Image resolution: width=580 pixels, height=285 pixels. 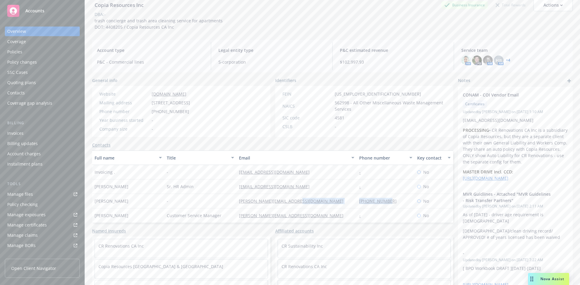 What do you see at coordinates (42, 42) in the screenshot?
I see `a: Coverage` at bounding box center [42, 42].